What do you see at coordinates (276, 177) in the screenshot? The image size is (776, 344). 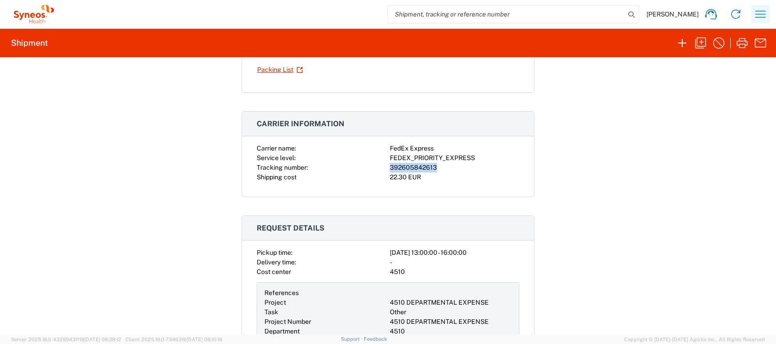 I see `span: Shipping cost` at bounding box center [276, 177].